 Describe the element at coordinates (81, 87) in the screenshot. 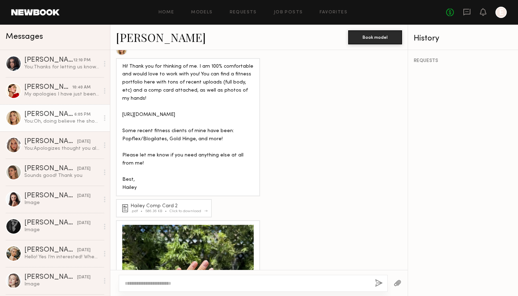

I see `div: 10:40 AM` at that location.